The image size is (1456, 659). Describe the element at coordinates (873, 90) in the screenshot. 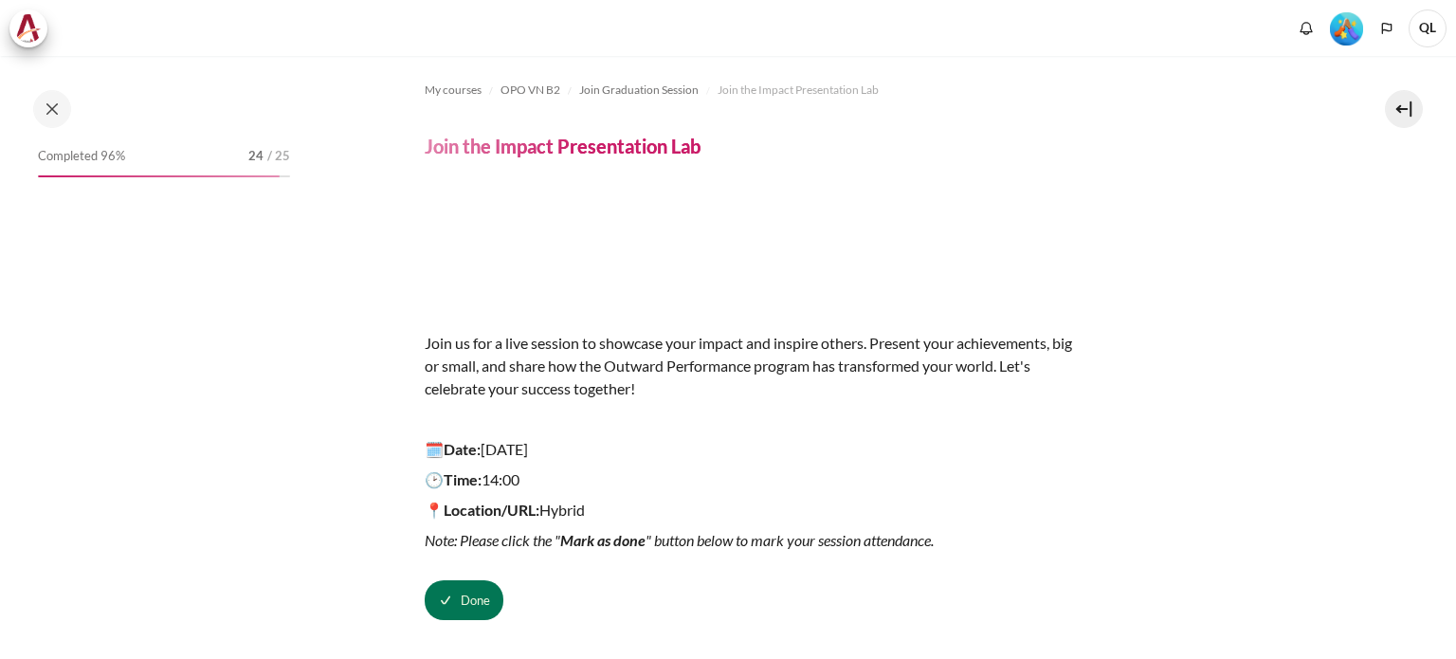

I see `nav: Navigation bar` at that location.